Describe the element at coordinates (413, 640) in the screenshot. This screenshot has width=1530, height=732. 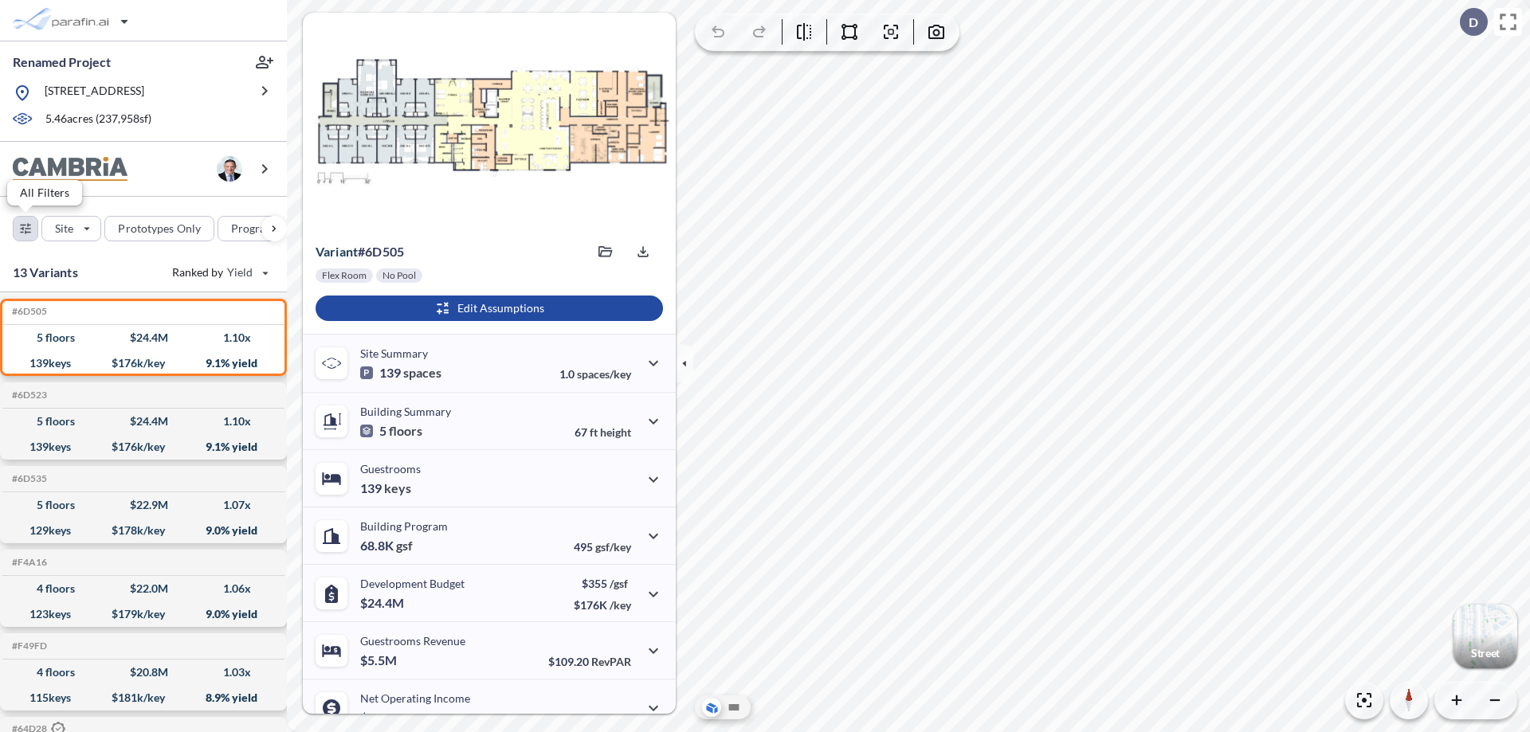
I see `p: Guestrooms Revenue` at that location.